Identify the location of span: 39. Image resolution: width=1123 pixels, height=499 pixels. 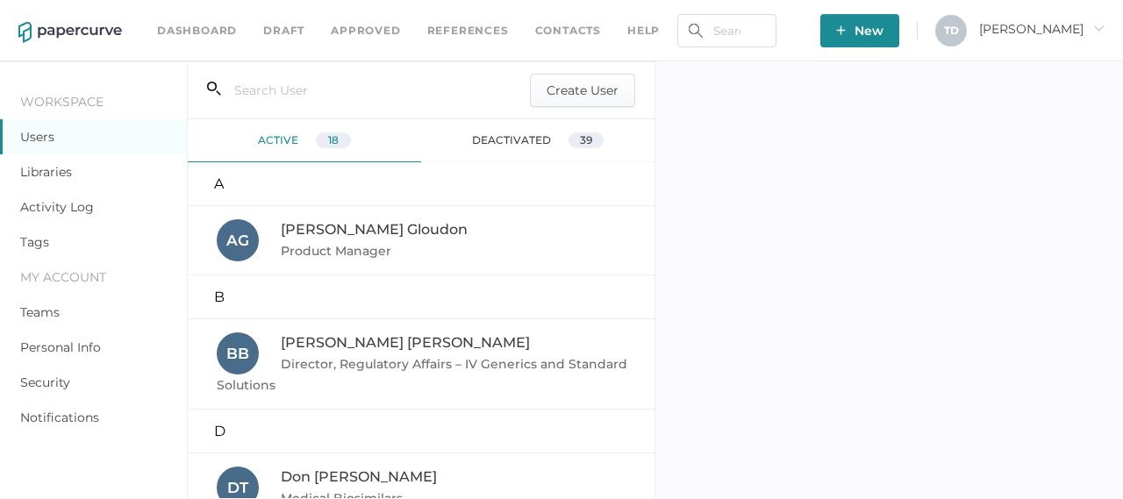
(586, 140).